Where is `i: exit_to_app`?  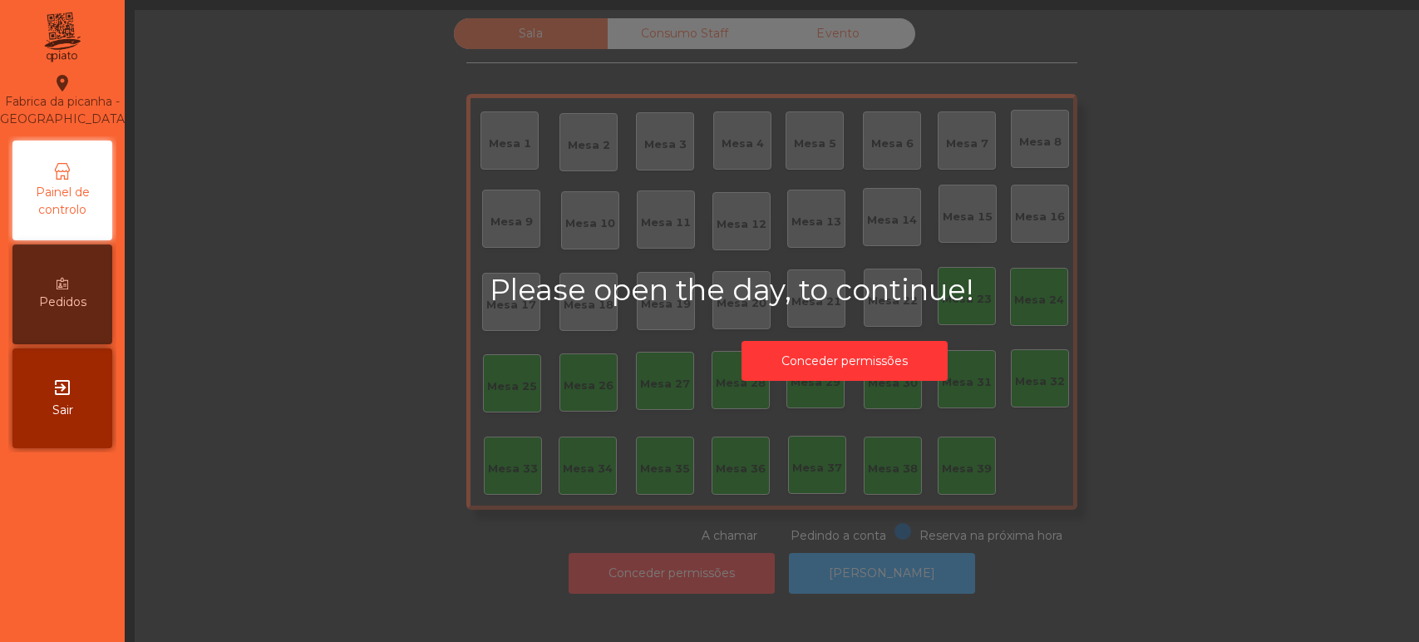
i: exit_to_app is located at coordinates (62, 388).